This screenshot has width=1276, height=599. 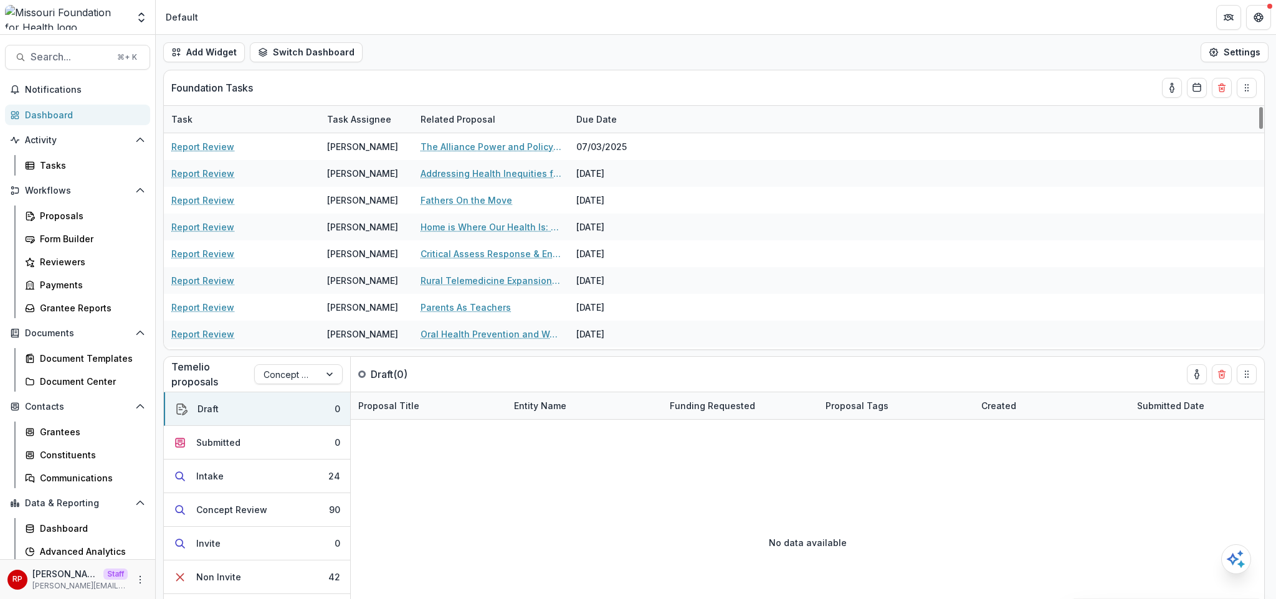 What do you see at coordinates (85, 239) in the screenshot?
I see `a: Form Builder` at bounding box center [85, 239].